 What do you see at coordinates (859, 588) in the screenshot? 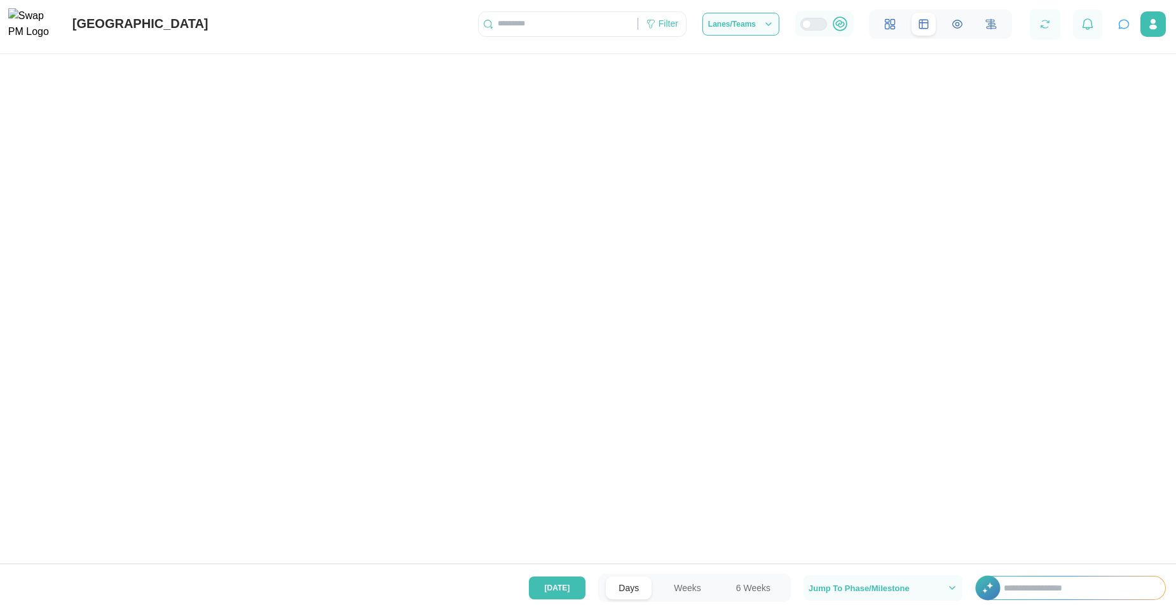
I see `span: Jump To Phase/Milestone` at bounding box center [859, 588].